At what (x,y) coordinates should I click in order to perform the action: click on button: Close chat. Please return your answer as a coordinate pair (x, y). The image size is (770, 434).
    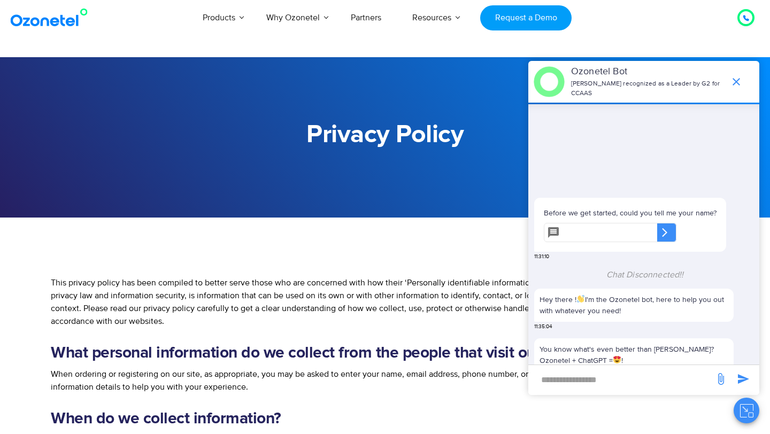
    Looking at the image, I should click on (746, 410).